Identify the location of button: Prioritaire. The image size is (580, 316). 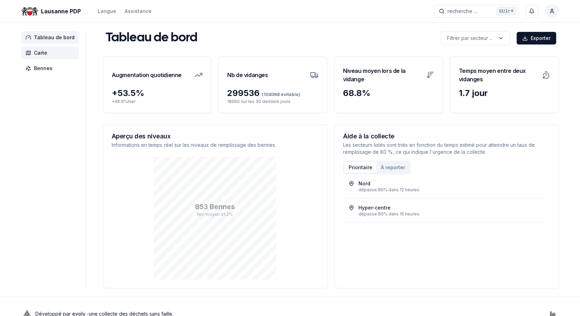
(360, 167).